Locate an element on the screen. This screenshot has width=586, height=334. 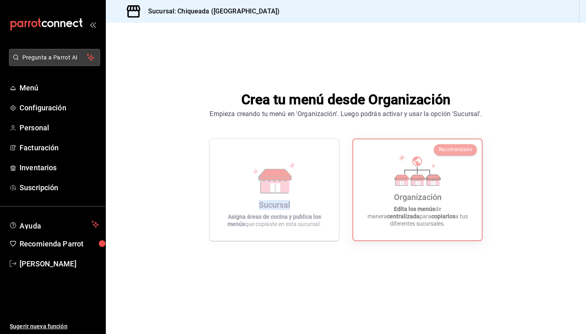
strong: centralizada is located at coordinates (403, 216).